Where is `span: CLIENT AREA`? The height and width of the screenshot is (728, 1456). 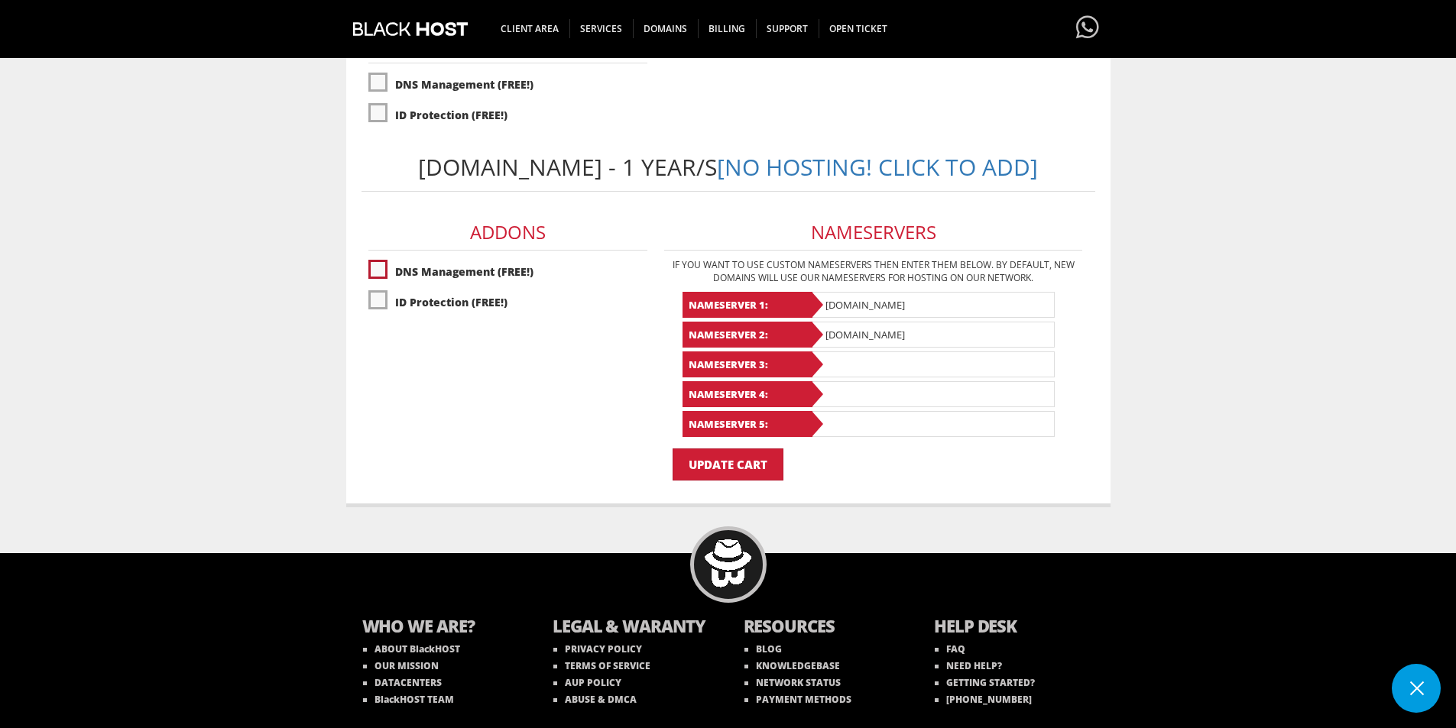
span: CLIENT AREA is located at coordinates (530, 28).